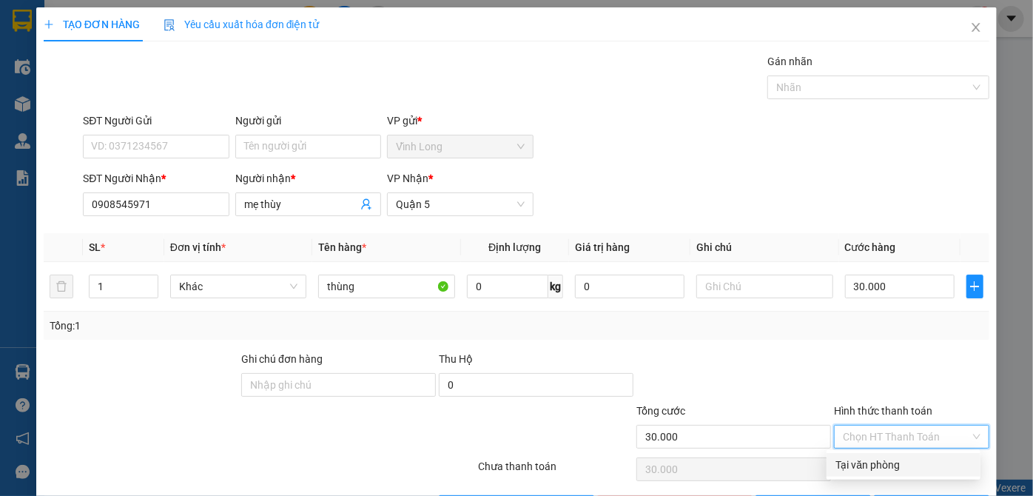  Describe the element at coordinates (24, 21) in the screenshot. I see `span: Gửi:` at that location.